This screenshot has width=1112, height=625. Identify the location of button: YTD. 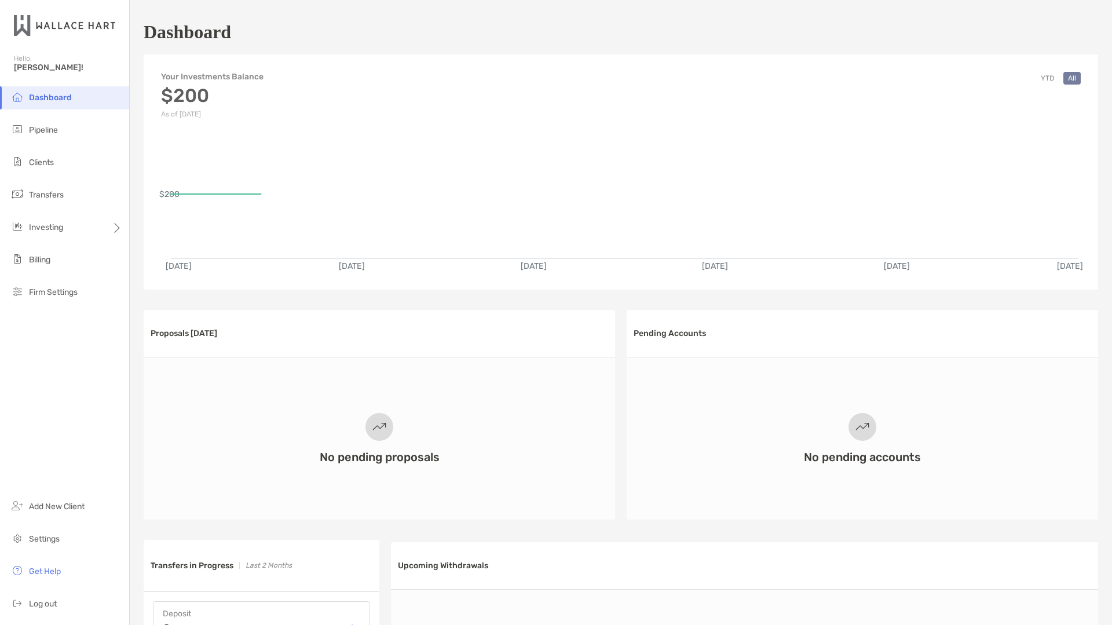
(1047, 78).